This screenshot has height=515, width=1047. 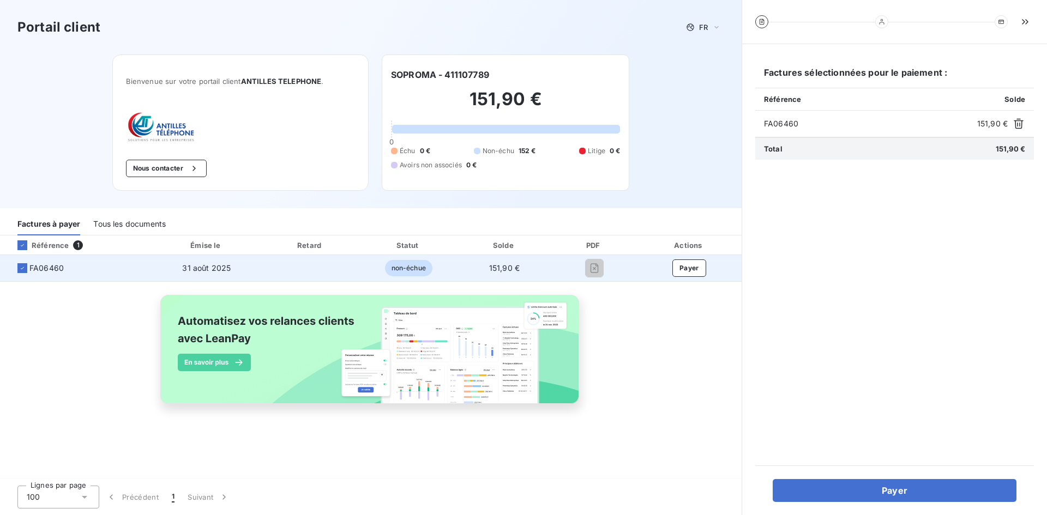 I want to click on span: Référence, so click(x=783, y=99).